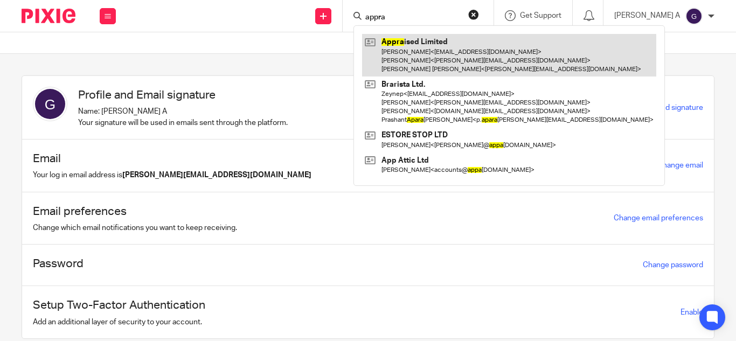 The width and height of the screenshot is (736, 341). Describe the element at coordinates (413, 18) in the screenshot. I see `input: Search` at that location.